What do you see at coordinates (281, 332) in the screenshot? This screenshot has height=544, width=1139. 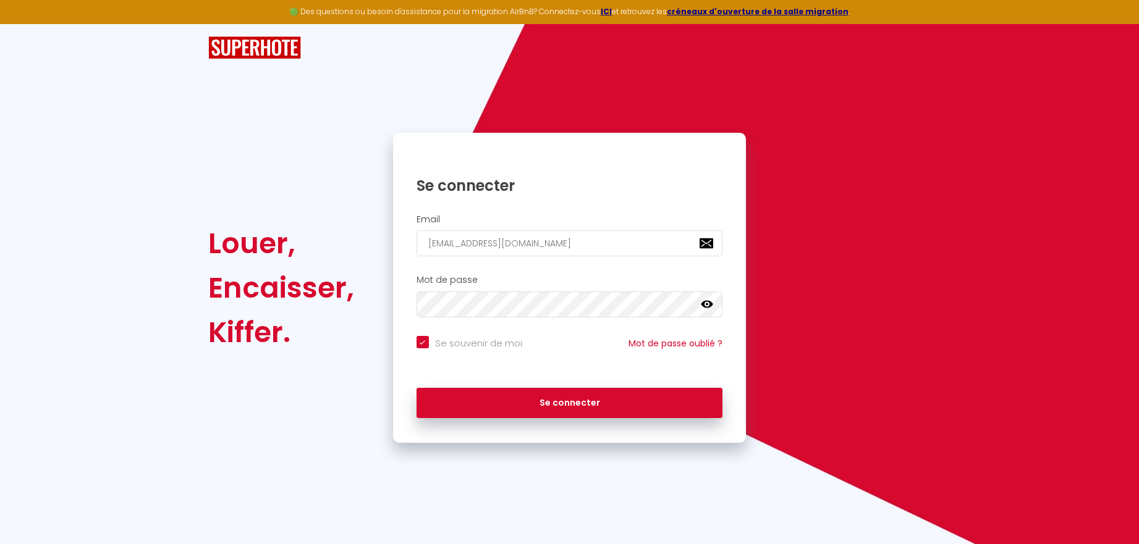 I see `div: Kiffer.` at bounding box center [281, 332].